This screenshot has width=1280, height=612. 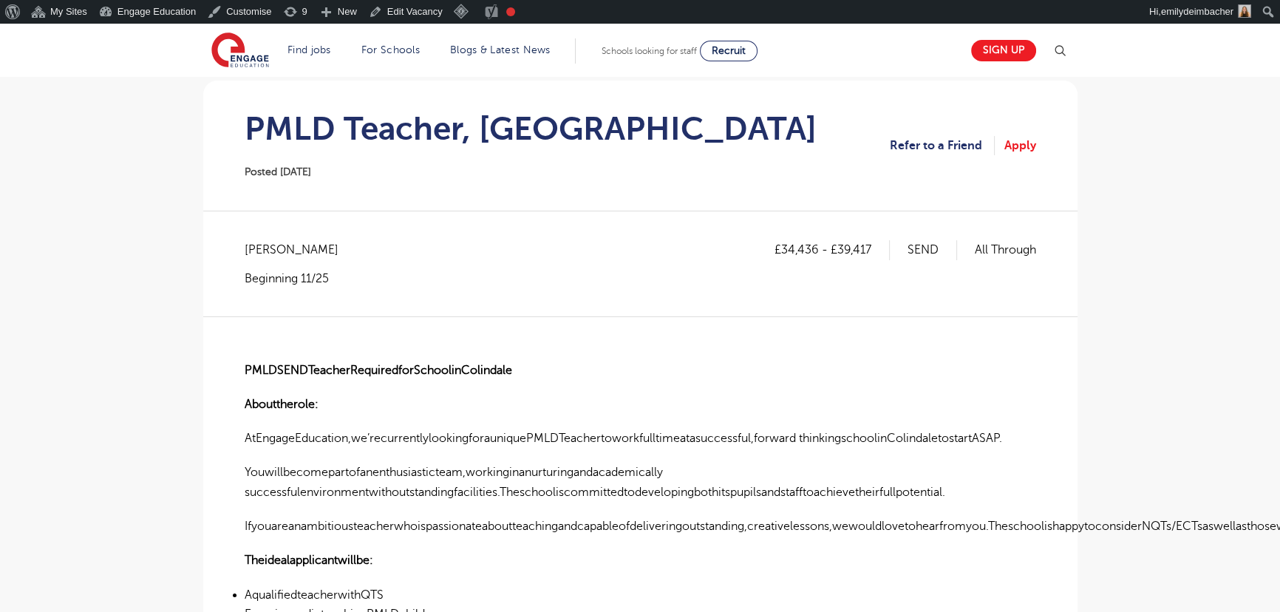 What do you see at coordinates (500, 50) in the screenshot?
I see `a: Blogs & Latest News` at bounding box center [500, 50].